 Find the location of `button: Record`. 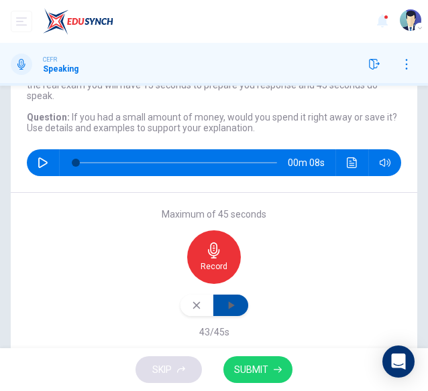

button: Record is located at coordinates (214, 257).